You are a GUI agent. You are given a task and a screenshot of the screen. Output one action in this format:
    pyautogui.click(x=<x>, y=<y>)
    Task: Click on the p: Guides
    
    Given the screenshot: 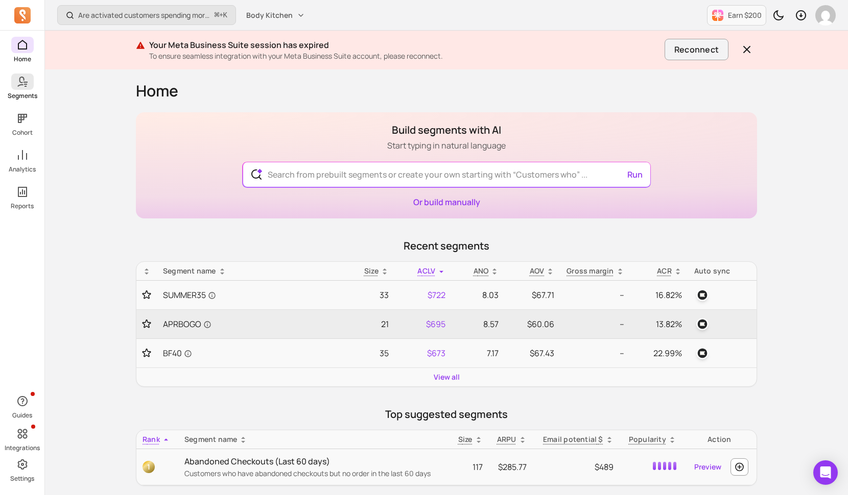 What is the action you would take?
    pyautogui.click(x=22, y=416)
    